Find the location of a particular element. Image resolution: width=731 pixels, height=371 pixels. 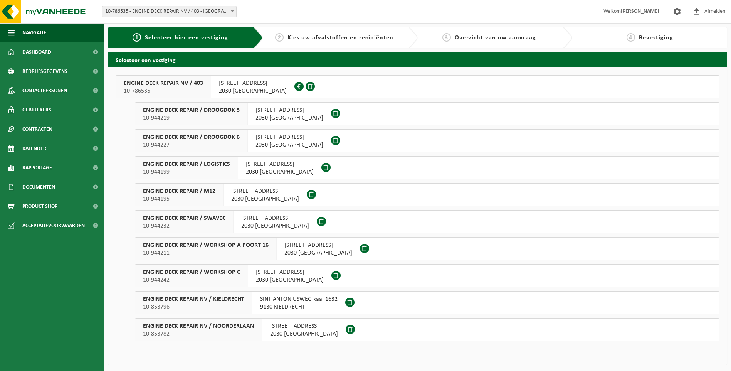

span: Dashboard is located at coordinates (37, 52).